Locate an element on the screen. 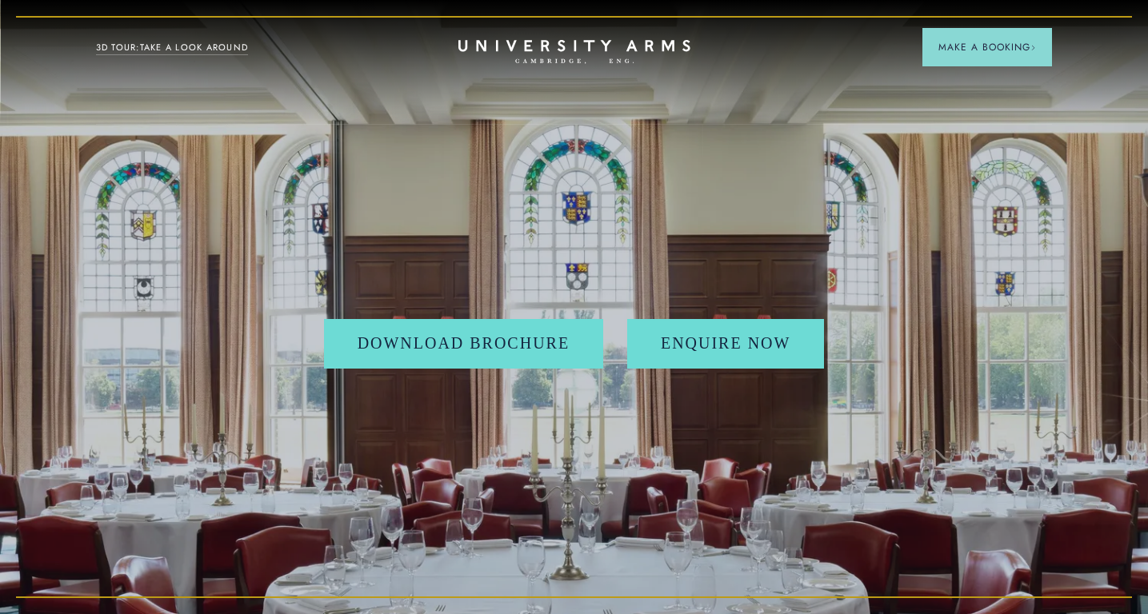  a: Download Brochure is located at coordinates (463, 344).